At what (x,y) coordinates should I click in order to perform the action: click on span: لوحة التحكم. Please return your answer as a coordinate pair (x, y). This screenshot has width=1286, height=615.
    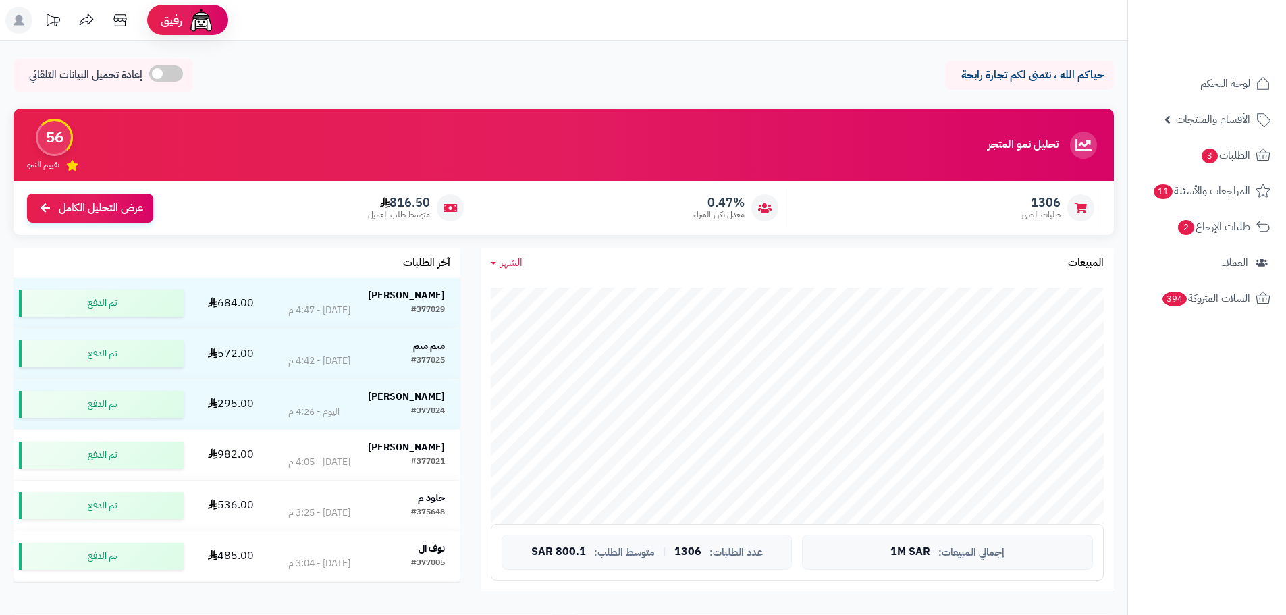
    Looking at the image, I should click on (1225, 84).